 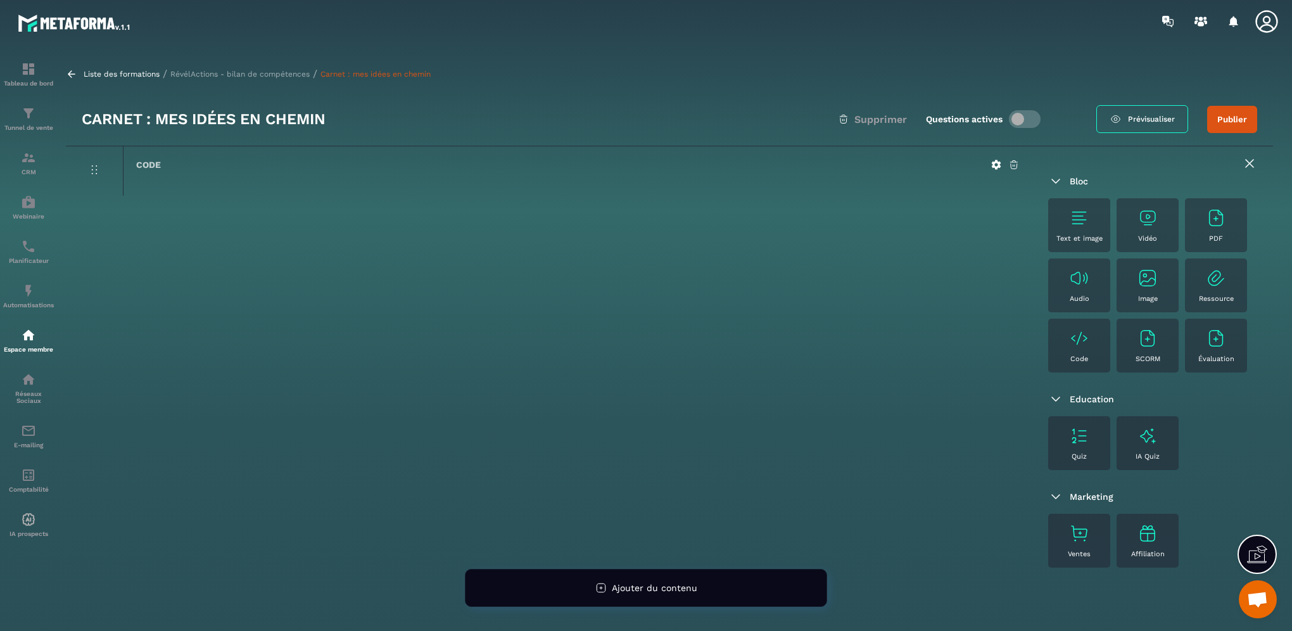 What do you see at coordinates (1148, 298) in the screenshot?
I see `p: Image` at bounding box center [1148, 298].